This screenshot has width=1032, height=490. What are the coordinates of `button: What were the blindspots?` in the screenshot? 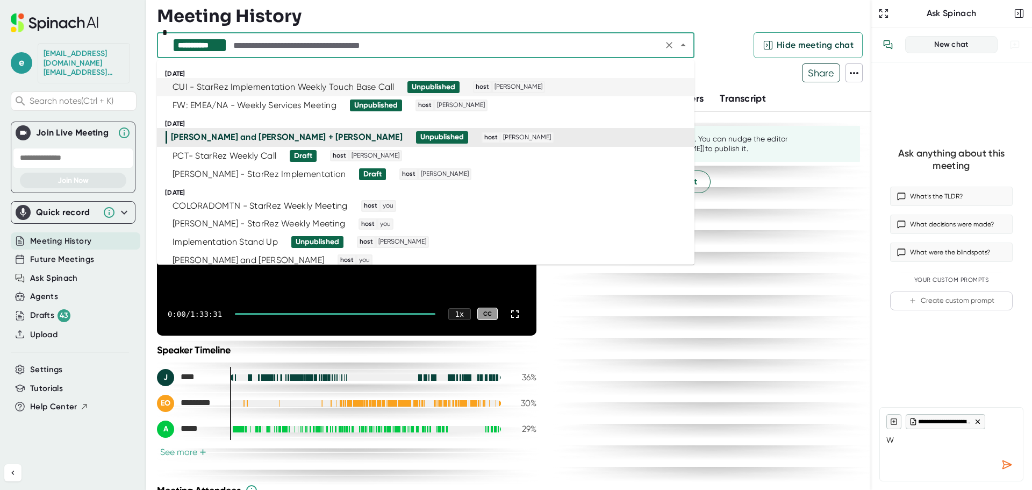 It's located at (951, 252).